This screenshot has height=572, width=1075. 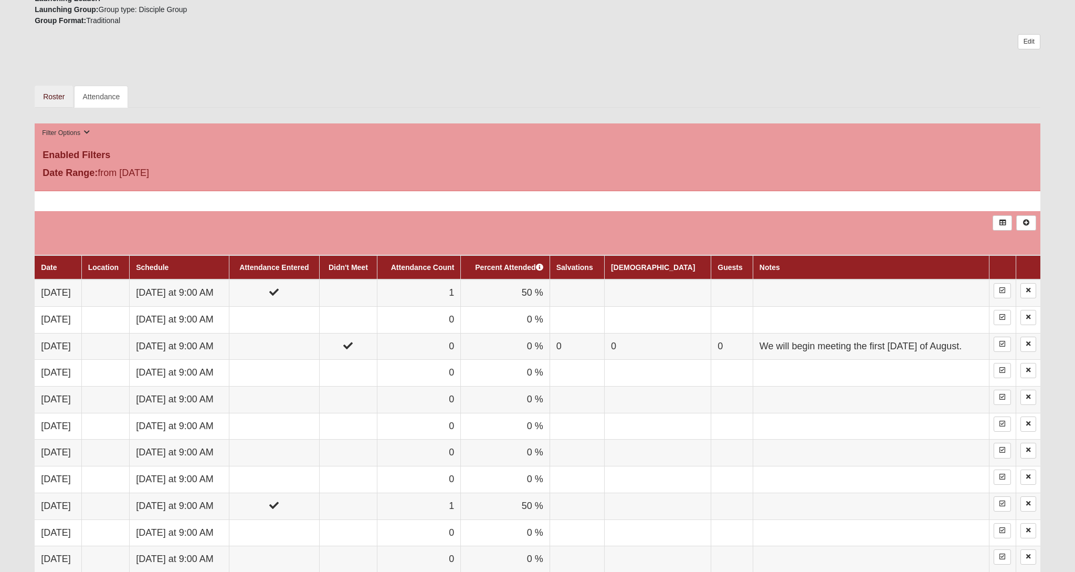 What do you see at coordinates (509, 267) in the screenshot?
I see `a: Percent Attended` at bounding box center [509, 267].